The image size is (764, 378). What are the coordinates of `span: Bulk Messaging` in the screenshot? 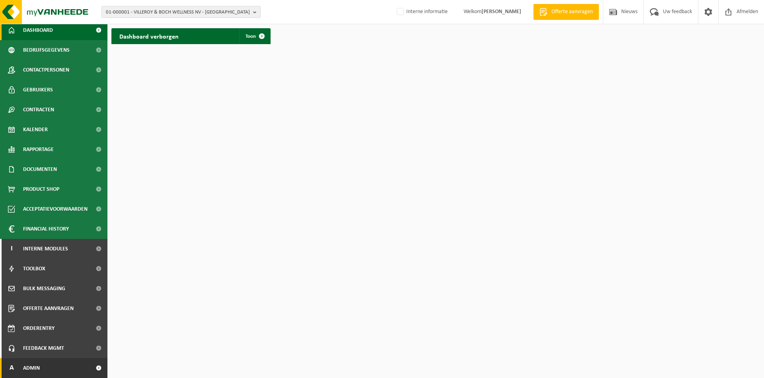 It's located at (44, 289).